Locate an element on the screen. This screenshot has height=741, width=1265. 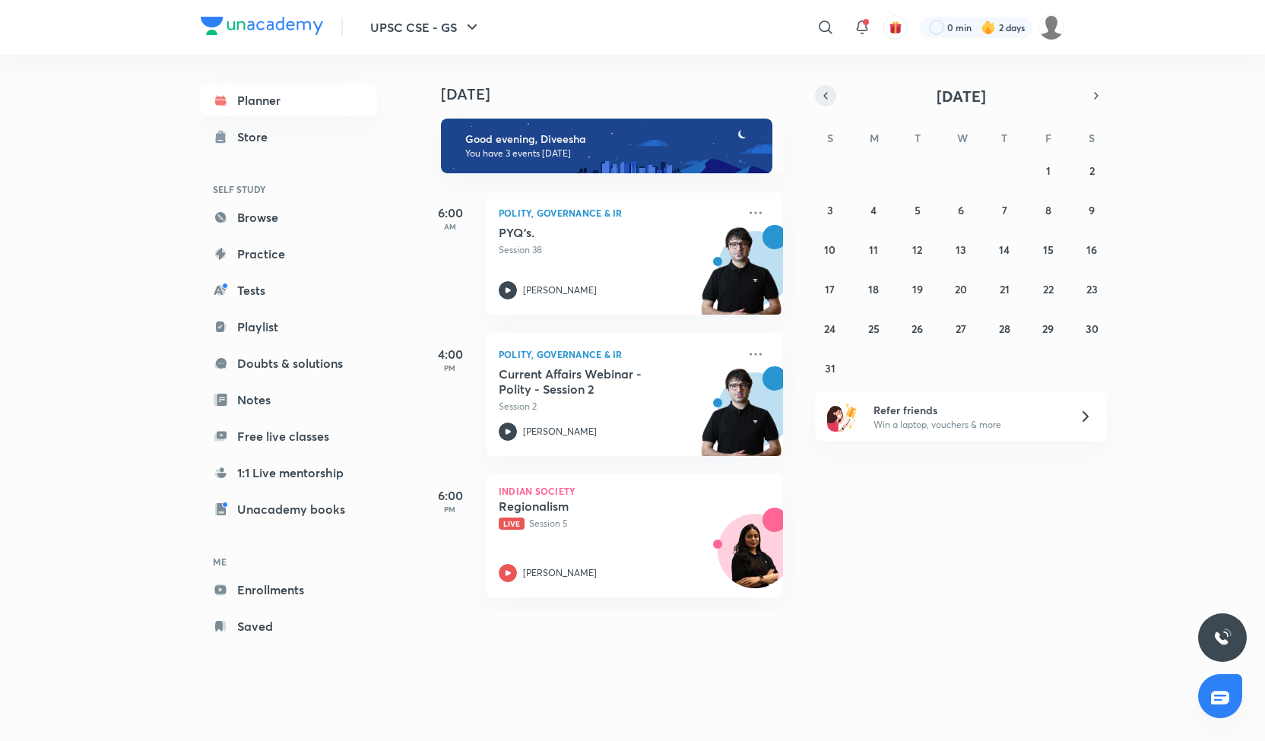
button: August 1, 2025 is located at coordinates (1049, 170).